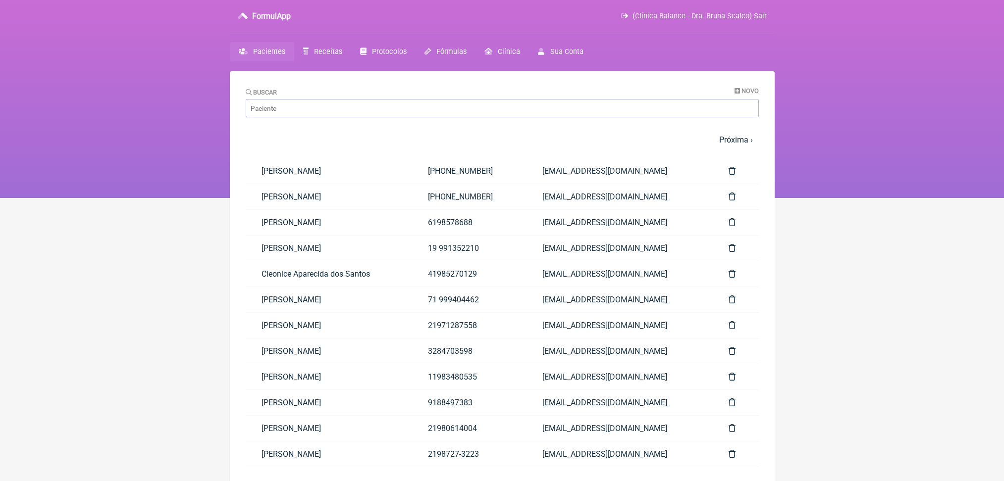  I want to click on a: (Clínica Balance - Dra. Bruna Scalco) Sair, so click(693, 16).